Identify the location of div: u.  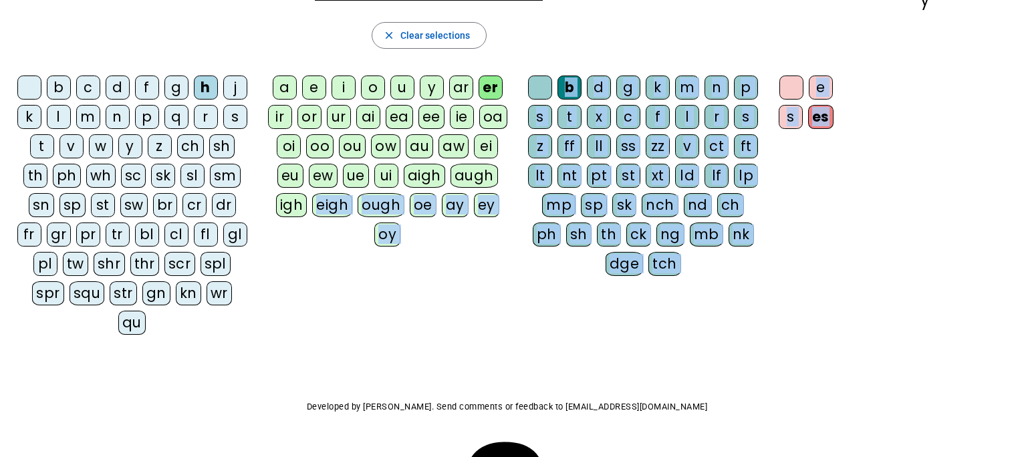
(402, 88).